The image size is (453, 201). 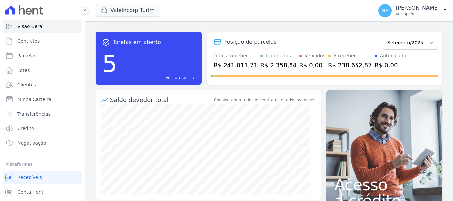 I want to click on a: Visão Geral, so click(x=42, y=27).